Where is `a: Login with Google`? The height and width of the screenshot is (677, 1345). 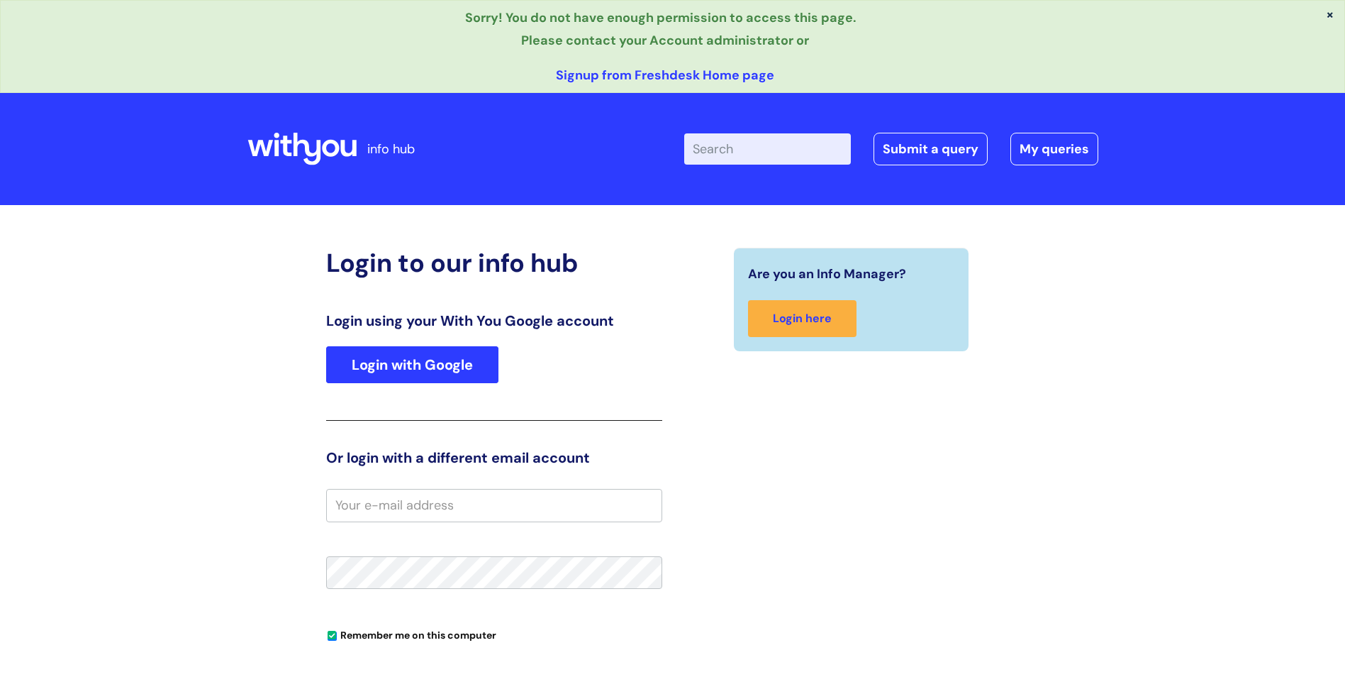 a: Login with Google is located at coordinates (412, 365).